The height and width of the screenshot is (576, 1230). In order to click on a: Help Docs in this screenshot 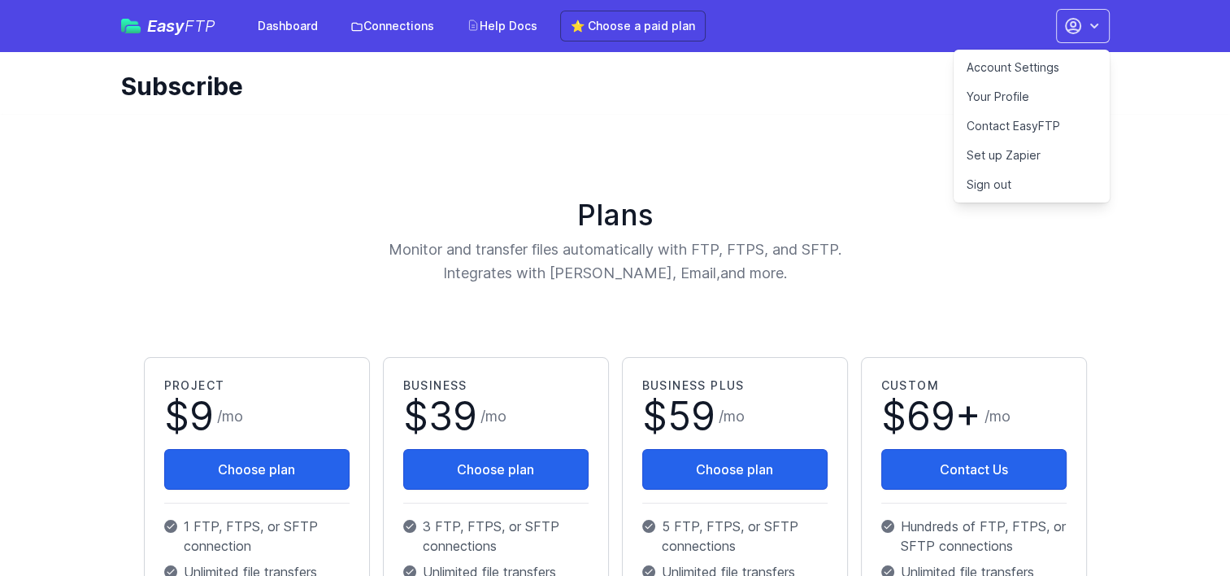, I will do `click(502, 26)`.